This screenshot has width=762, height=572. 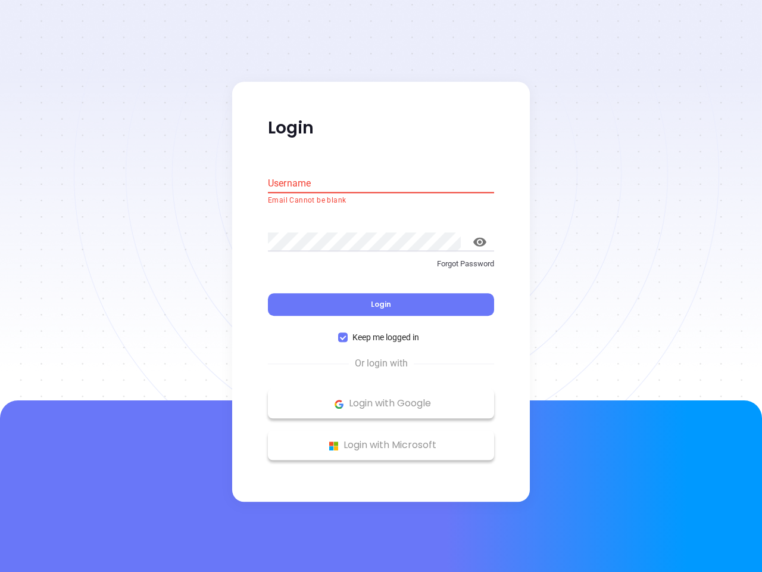 I want to click on span: Keep me logged in, so click(x=386, y=338).